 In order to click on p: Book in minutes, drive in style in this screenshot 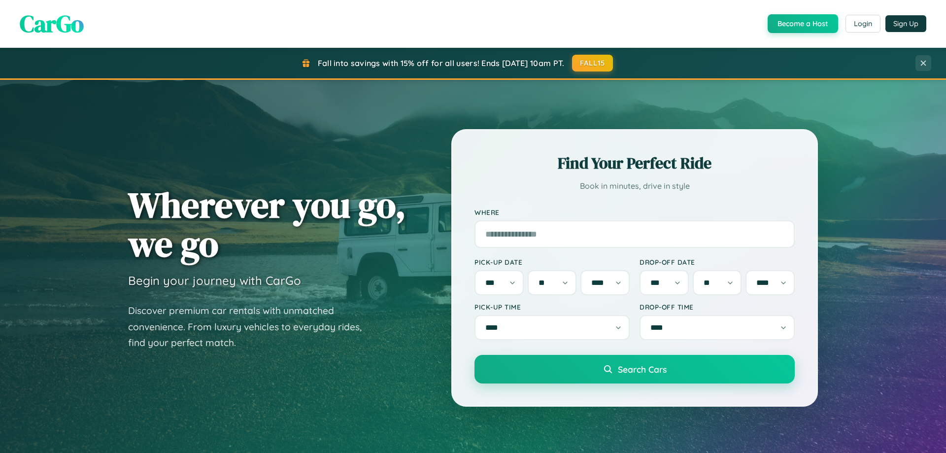, I will do `click(634, 186)`.